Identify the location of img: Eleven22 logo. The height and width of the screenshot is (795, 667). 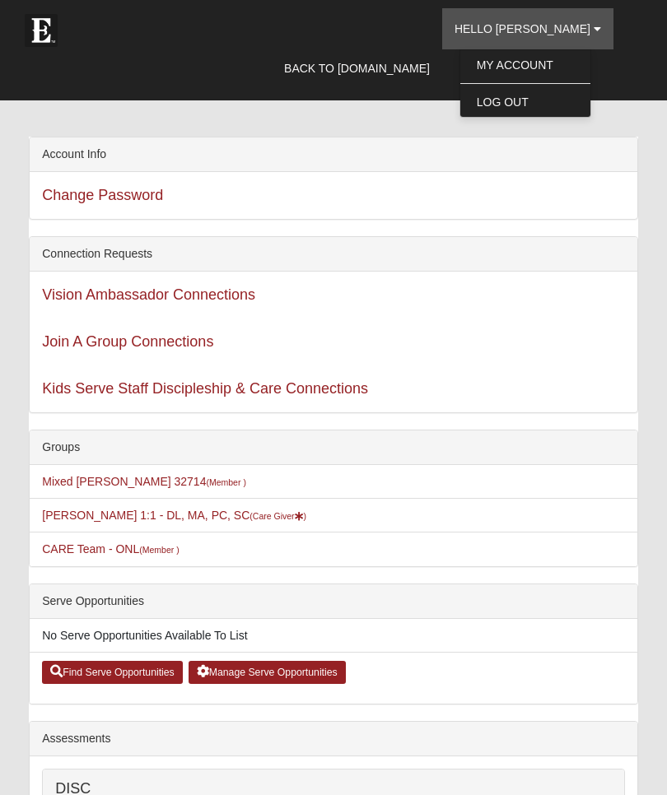
(41, 30).